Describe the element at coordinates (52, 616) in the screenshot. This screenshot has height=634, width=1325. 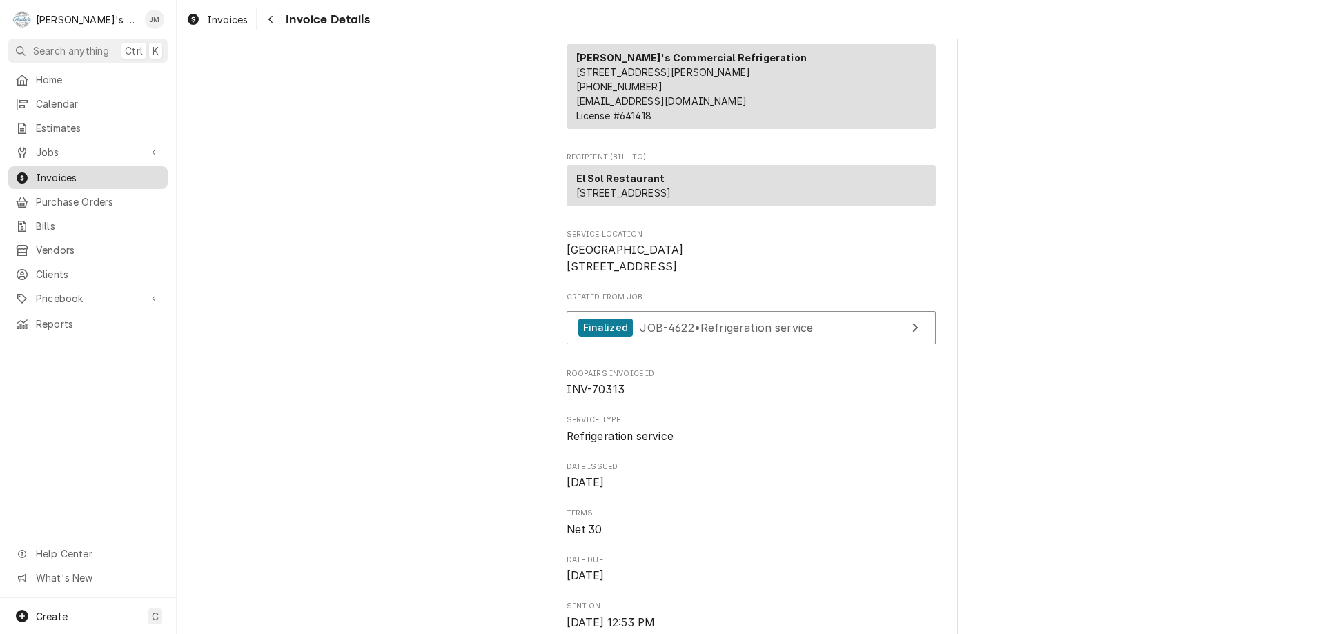
I see `span: Create` at that location.